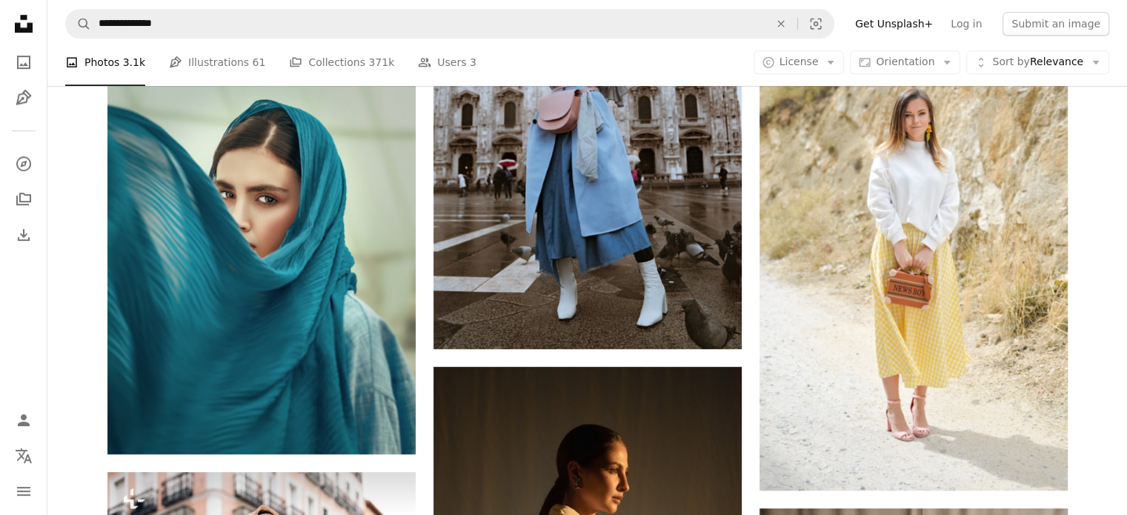  What do you see at coordinates (24, 62) in the screenshot?
I see `a: Photos` at bounding box center [24, 62].